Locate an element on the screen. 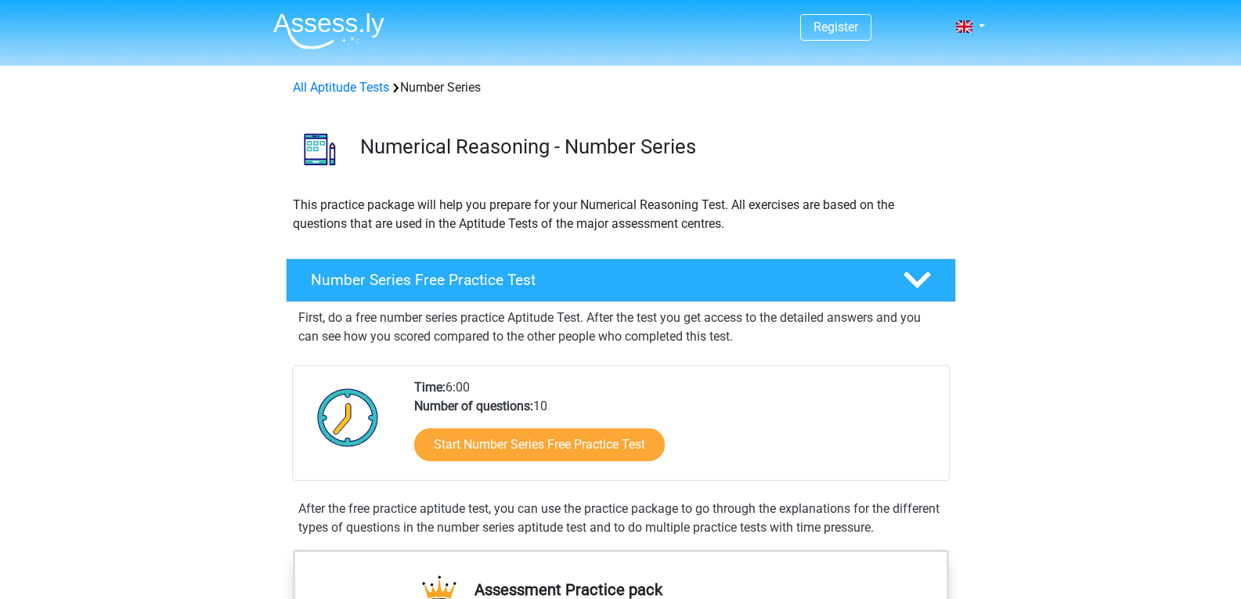 Image resolution: width=1241 pixels, height=599 pixels. div: 6:00 10 is located at coordinates (675, 429).